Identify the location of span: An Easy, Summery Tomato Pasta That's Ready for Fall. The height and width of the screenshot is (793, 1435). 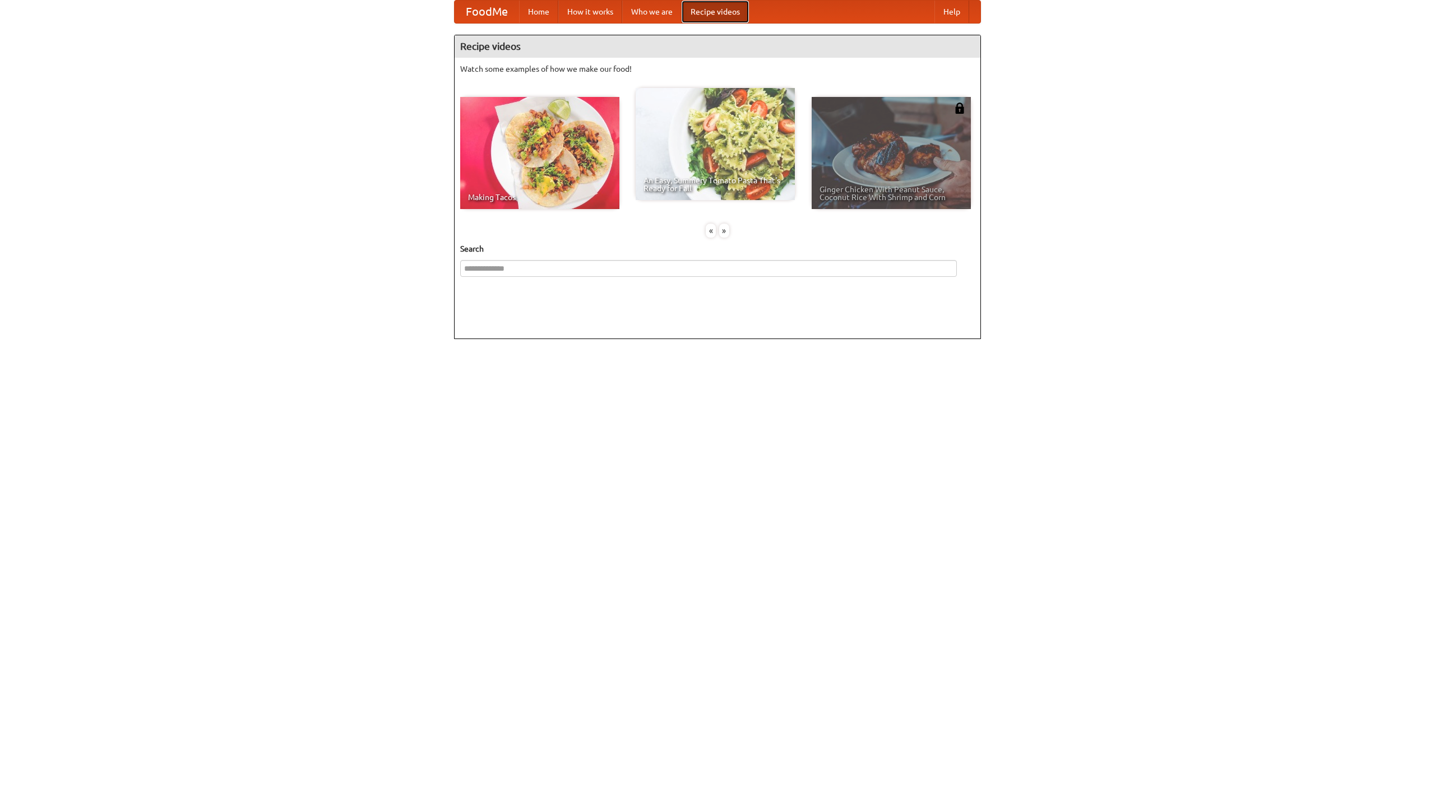
(715, 184).